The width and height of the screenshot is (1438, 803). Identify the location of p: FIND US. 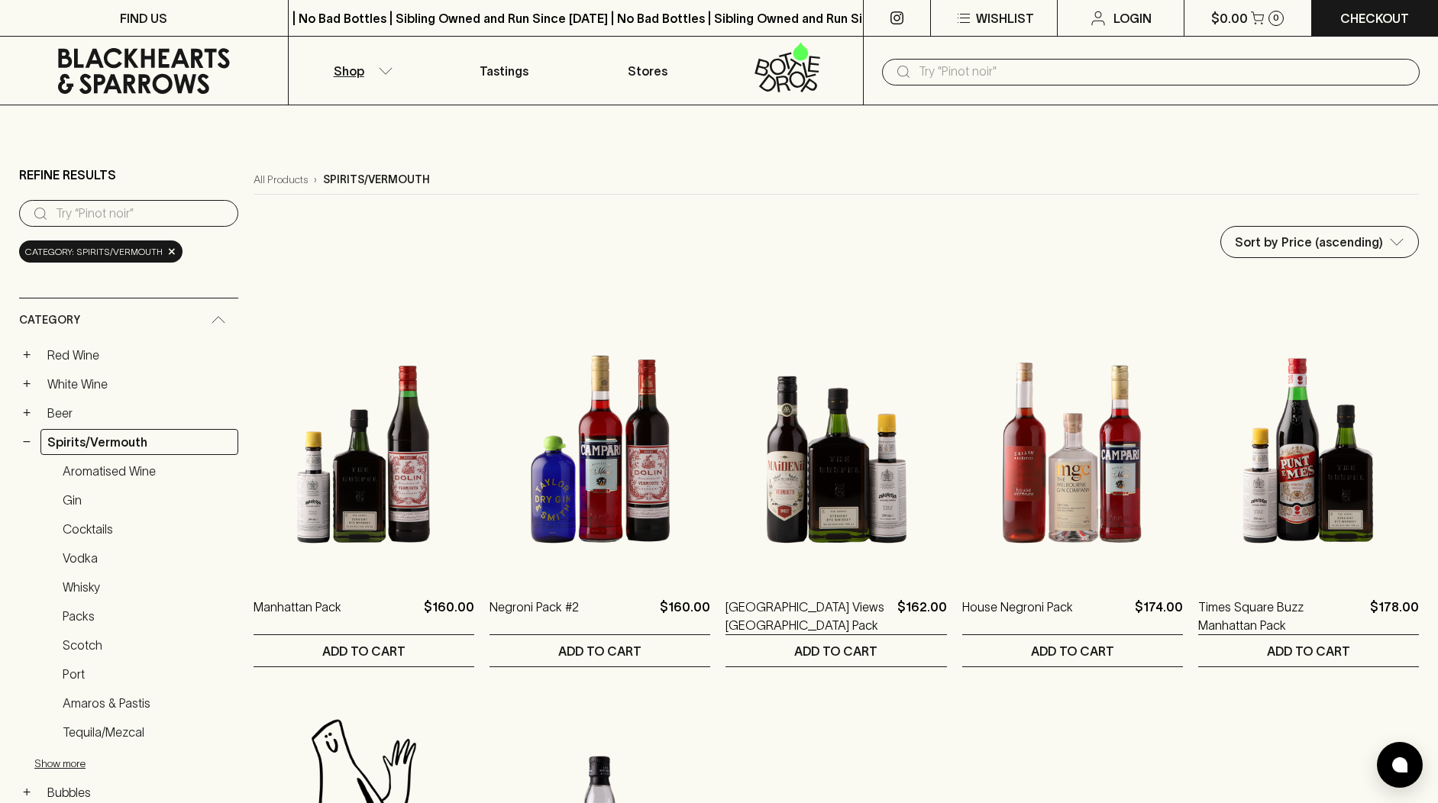
(144, 18).